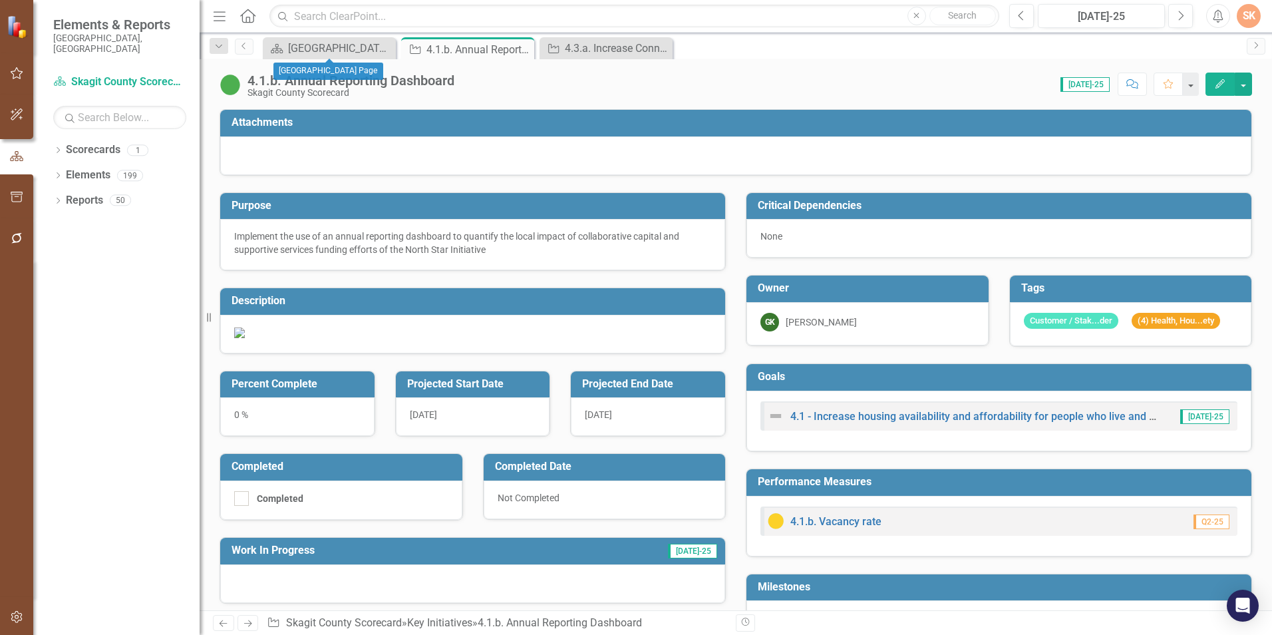  Describe the element at coordinates (1249, 16) in the screenshot. I see `div: SK` at that location.